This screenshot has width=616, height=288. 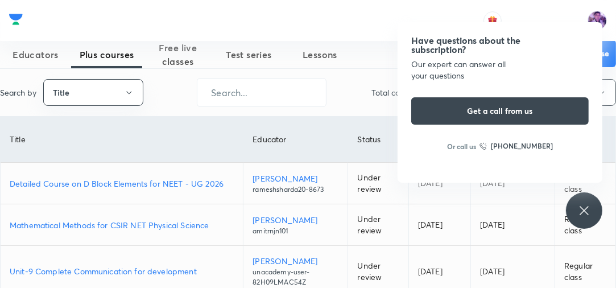 What do you see at coordinates (177, 55) in the screenshot?
I see `span: Free live classes` at bounding box center [177, 55].